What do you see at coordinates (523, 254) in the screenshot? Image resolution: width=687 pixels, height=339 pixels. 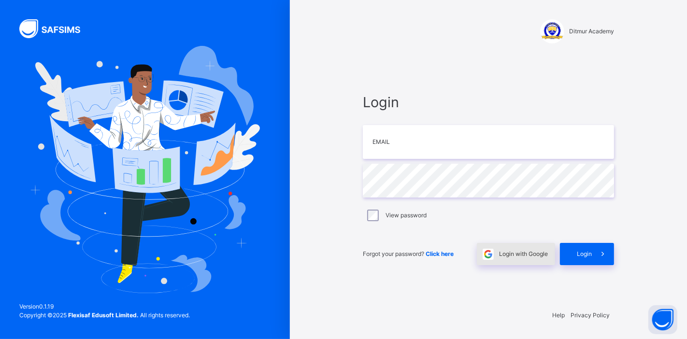 I see `span: Login with Google` at bounding box center [523, 254].